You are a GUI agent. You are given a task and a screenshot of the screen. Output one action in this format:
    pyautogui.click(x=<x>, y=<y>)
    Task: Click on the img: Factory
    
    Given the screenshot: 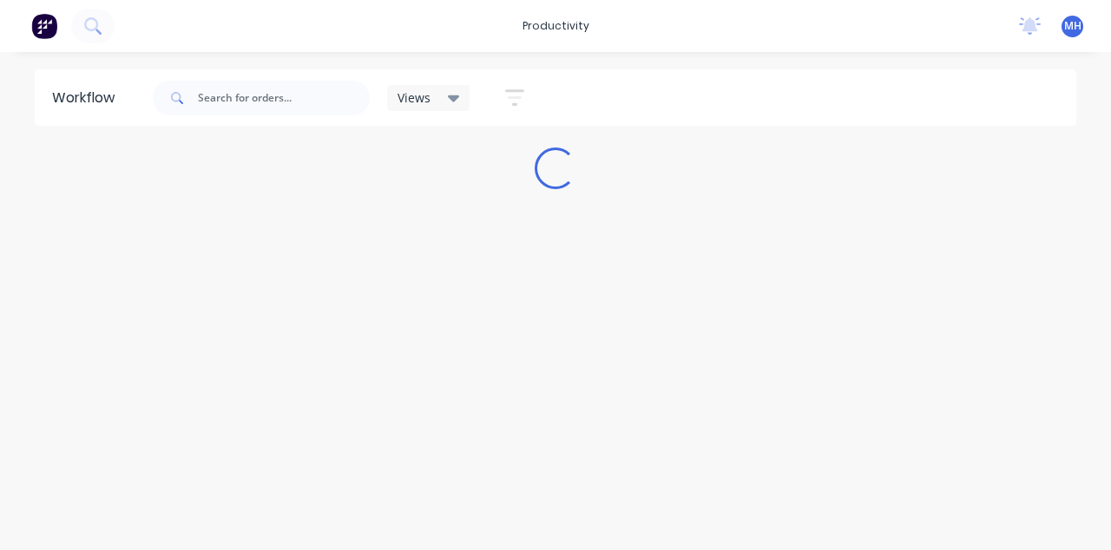 What is the action you would take?
    pyautogui.click(x=44, y=26)
    